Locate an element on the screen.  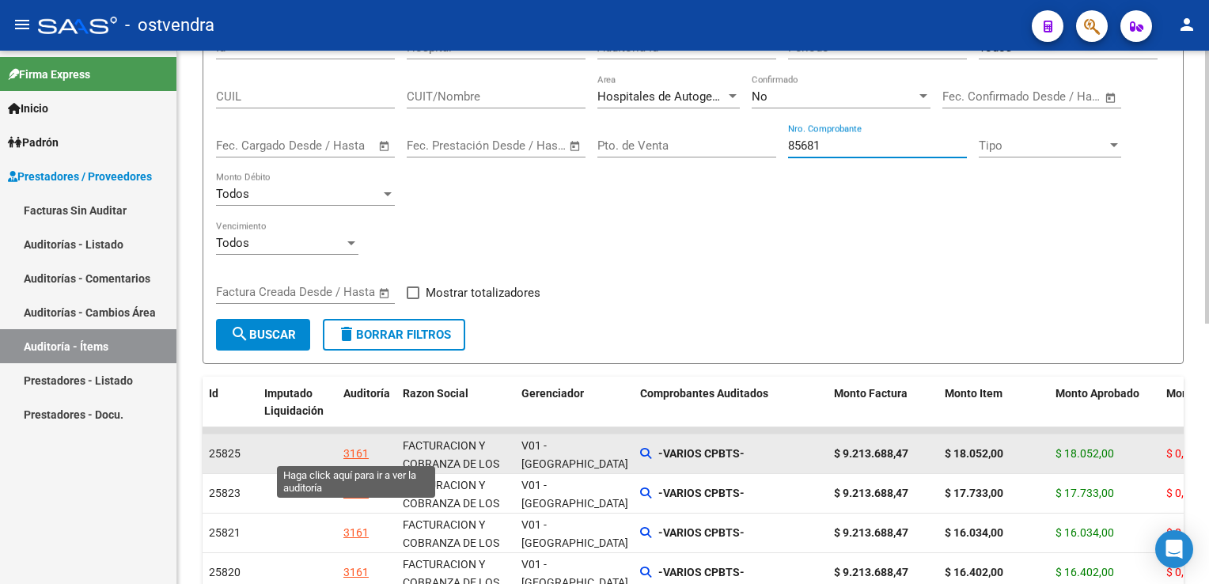
span: Prestadores / Proveedores is located at coordinates (80, 176).